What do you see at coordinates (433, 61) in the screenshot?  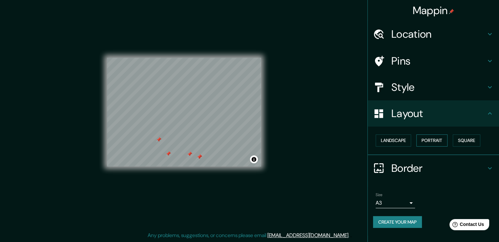 I see `div: Pins` at bounding box center [433, 61].